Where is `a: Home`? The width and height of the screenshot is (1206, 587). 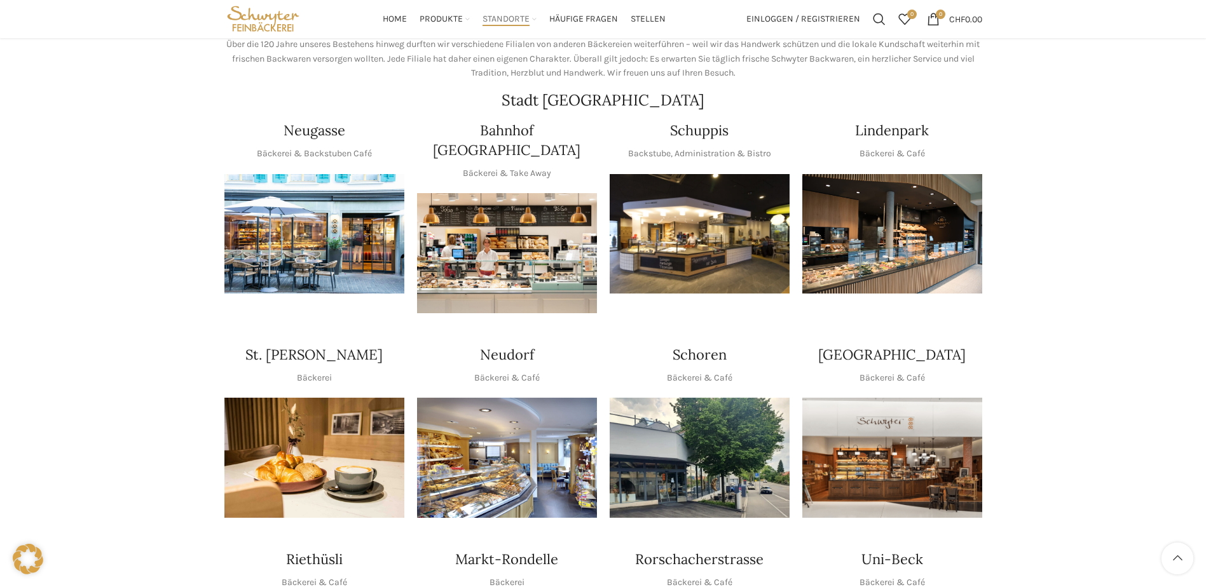 a: Home is located at coordinates (395, 19).